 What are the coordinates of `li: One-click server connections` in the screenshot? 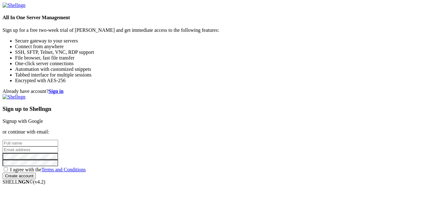 It's located at (221, 63).